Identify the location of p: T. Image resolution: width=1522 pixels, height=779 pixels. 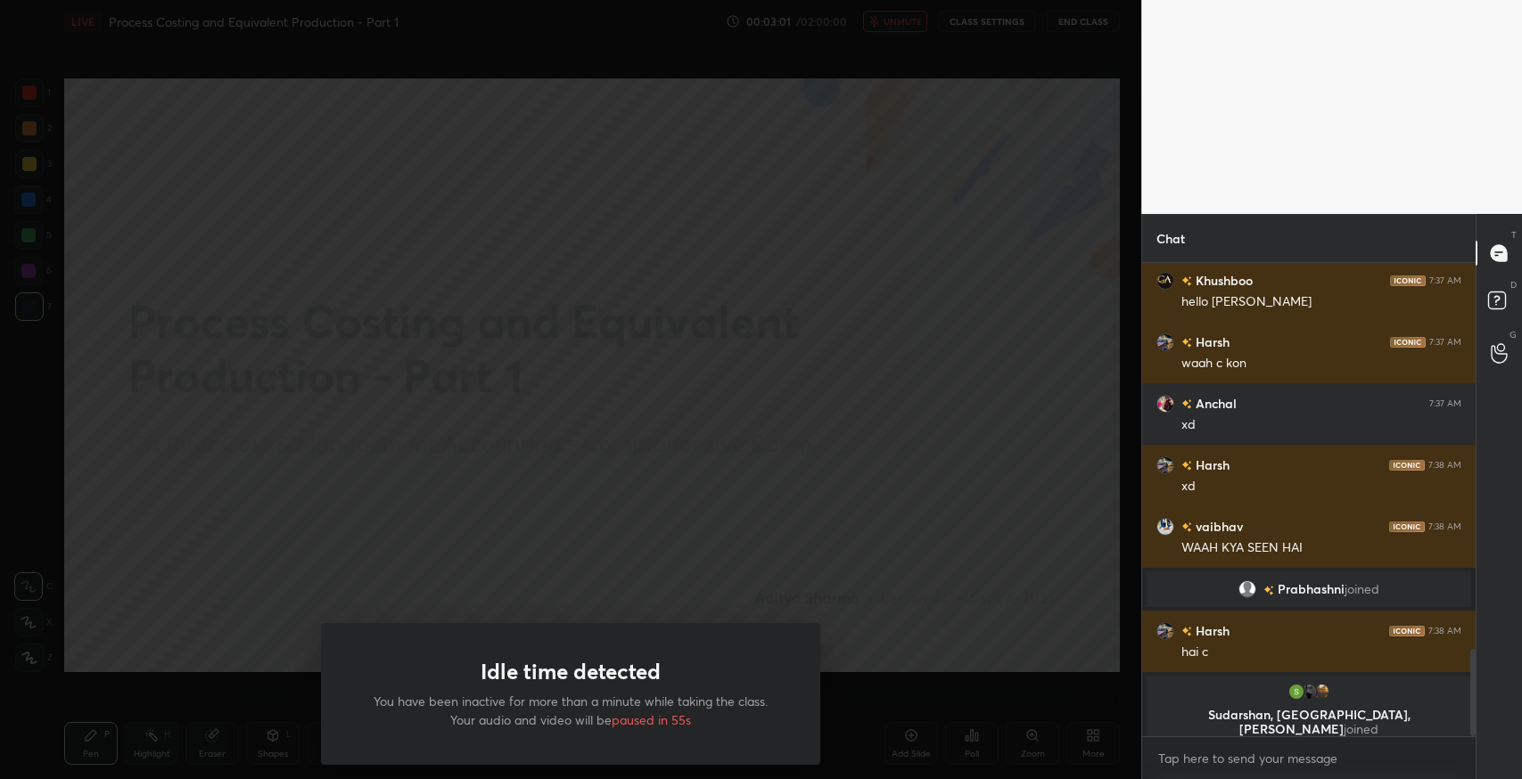
(1514, 234).